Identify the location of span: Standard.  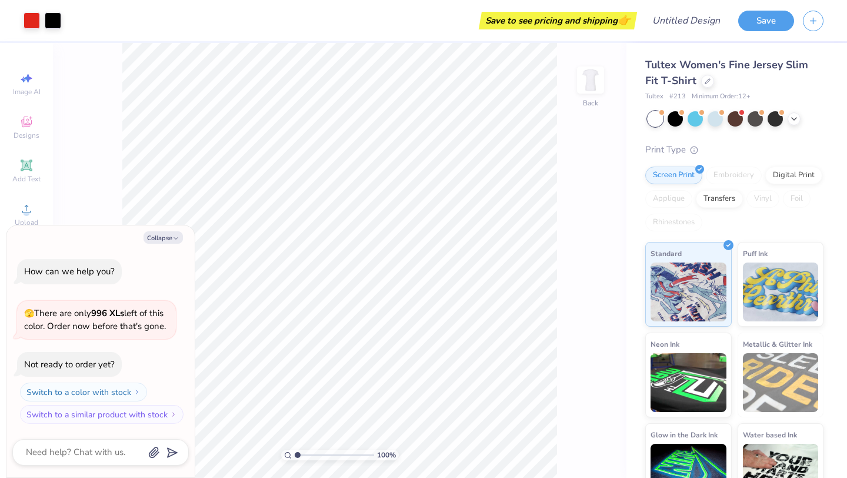
(666, 253).